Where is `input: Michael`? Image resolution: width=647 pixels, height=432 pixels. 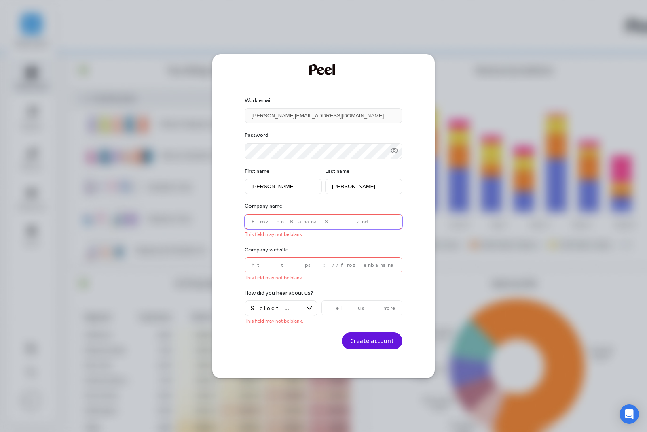 input: Michael is located at coordinates (283, 186).